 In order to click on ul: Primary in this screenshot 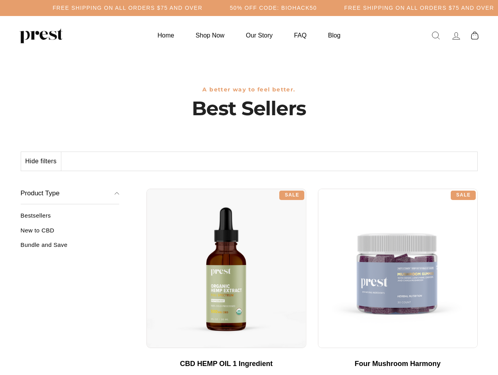, I will do `click(249, 35)`.